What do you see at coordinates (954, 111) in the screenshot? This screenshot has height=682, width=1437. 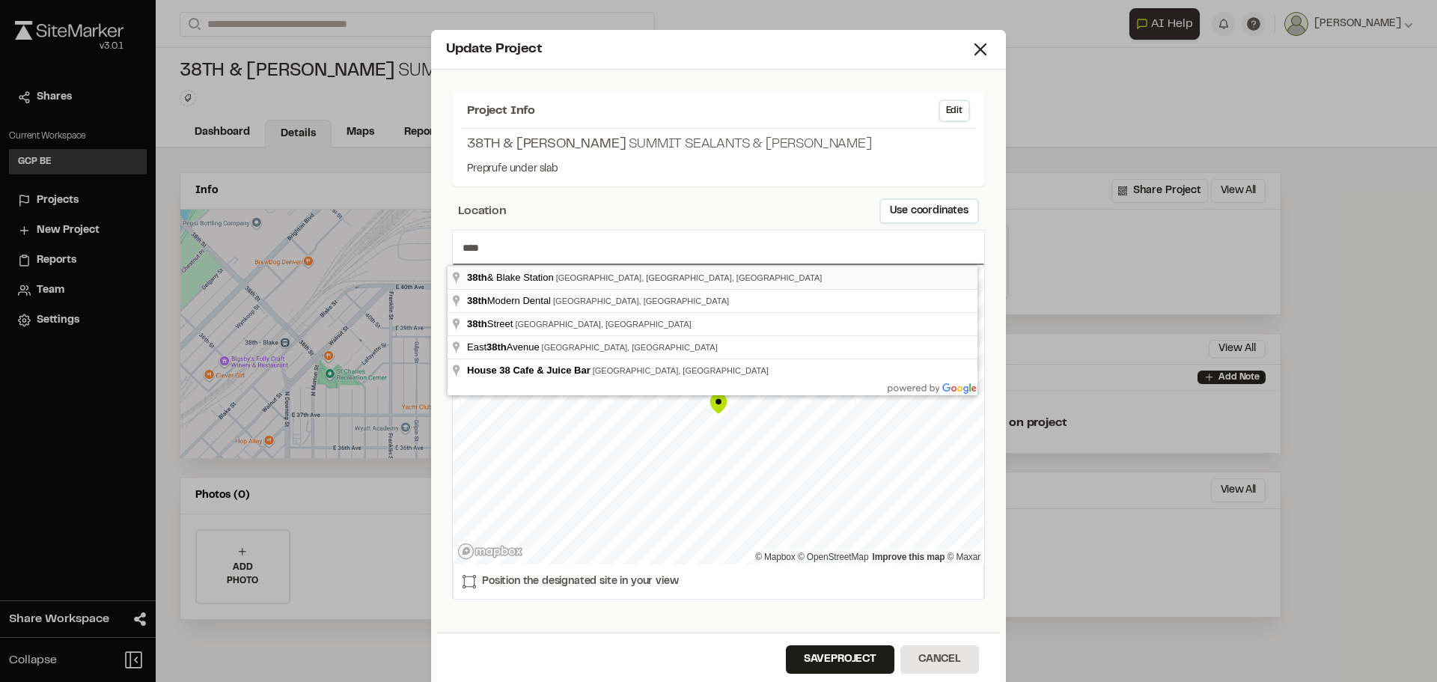 I see `button: Edit` at bounding box center [954, 111].